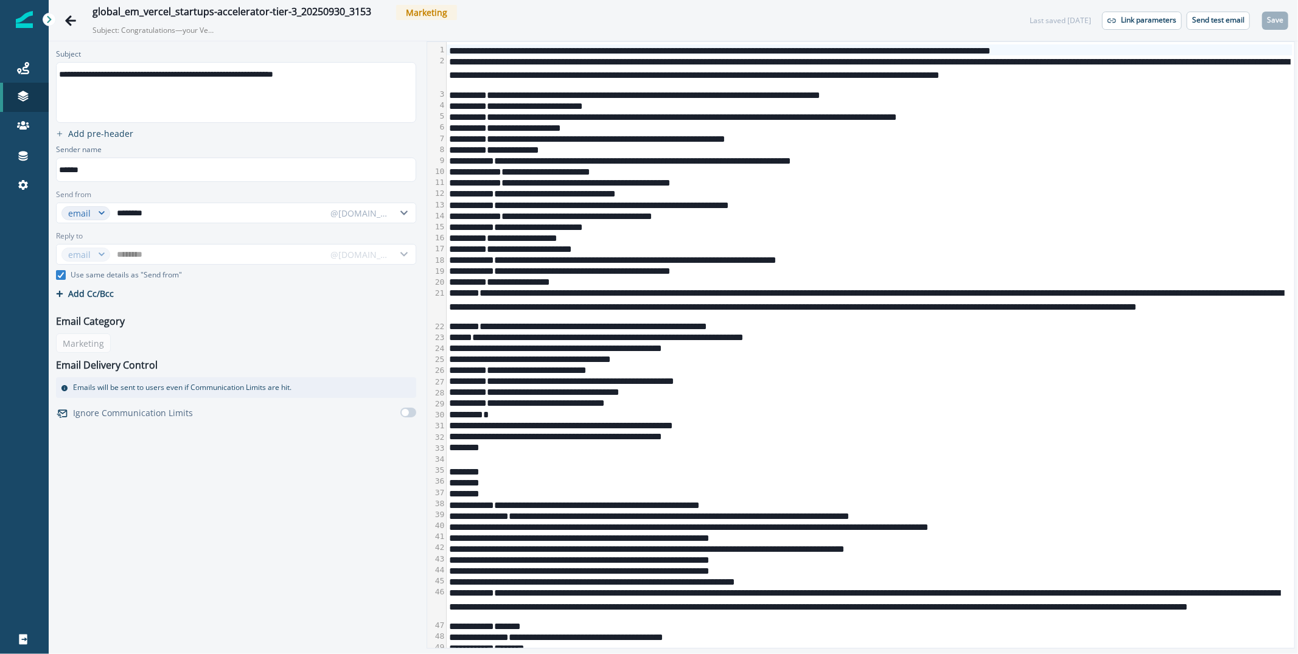 Image resolution: width=1298 pixels, height=654 pixels. Describe the element at coordinates (436, 304) in the screenshot. I see `div: 21` at that location.